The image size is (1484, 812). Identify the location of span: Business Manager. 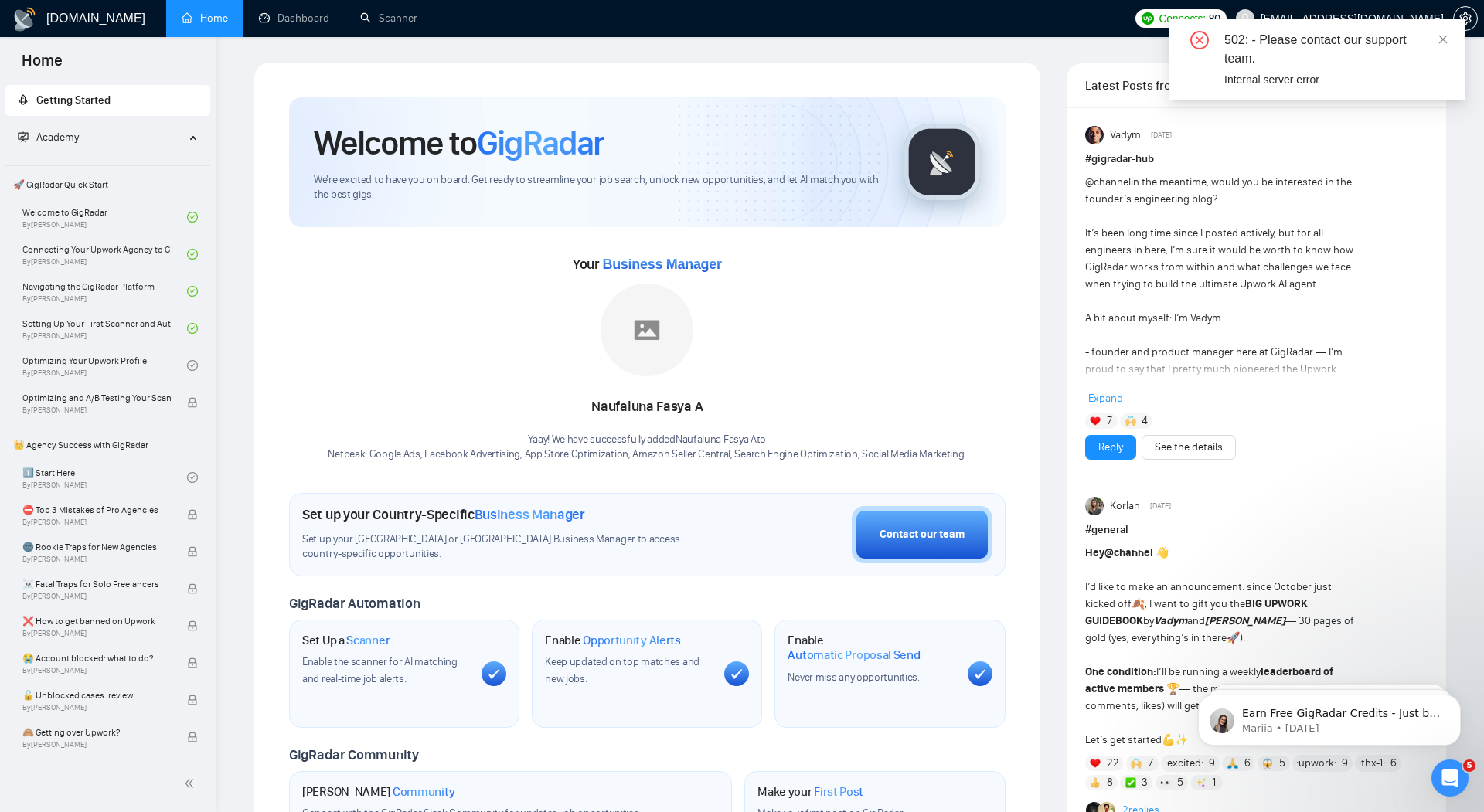
(529, 515).